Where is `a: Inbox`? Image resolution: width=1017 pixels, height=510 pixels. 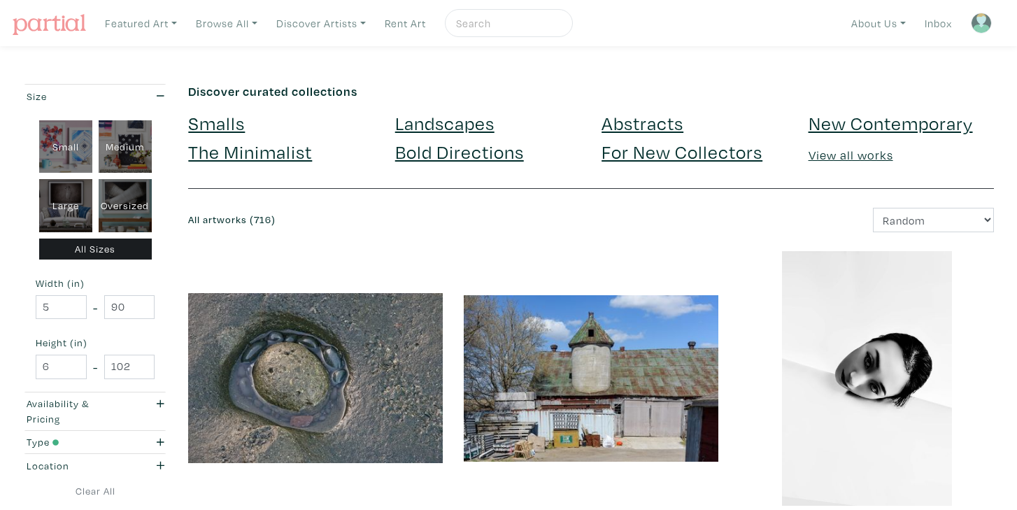
a: Inbox is located at coordinates (938, 23).